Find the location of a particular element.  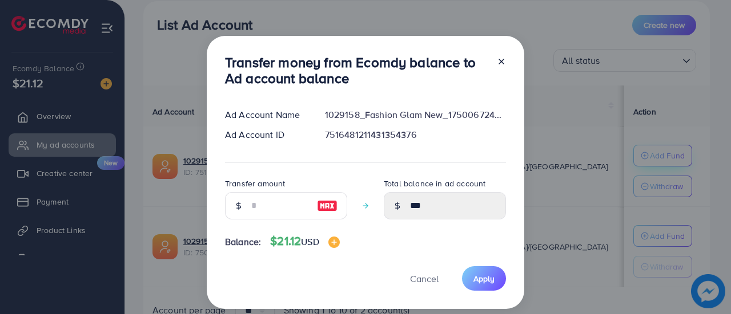

div: 1029158_Fashion Glam New_1750067246612 is located at coordinates (415, 115).